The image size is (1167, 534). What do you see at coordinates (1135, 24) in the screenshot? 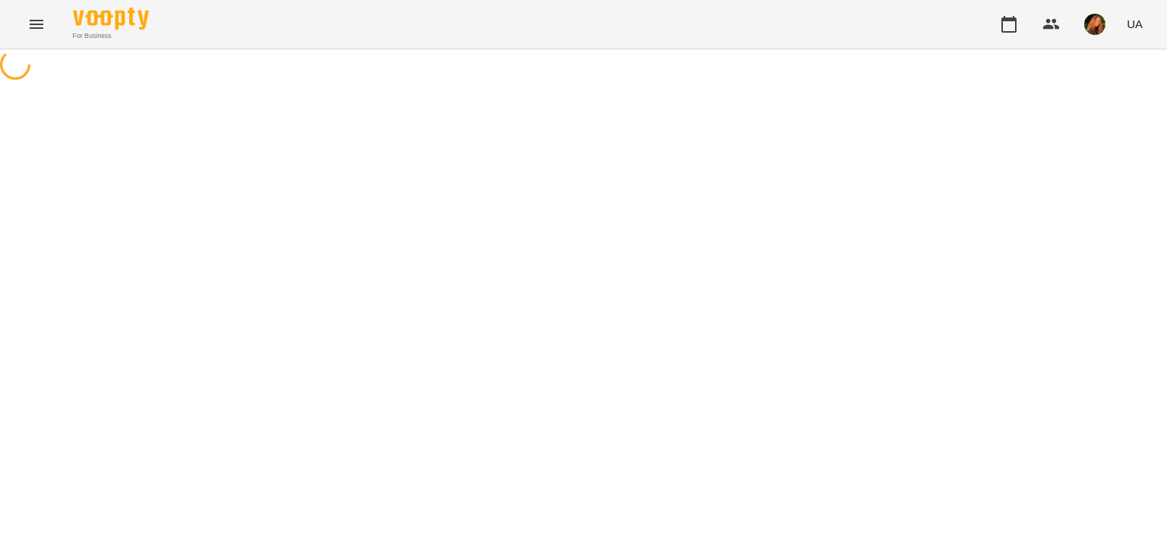
I see `span: UA` at bounding box center [1135, 24].